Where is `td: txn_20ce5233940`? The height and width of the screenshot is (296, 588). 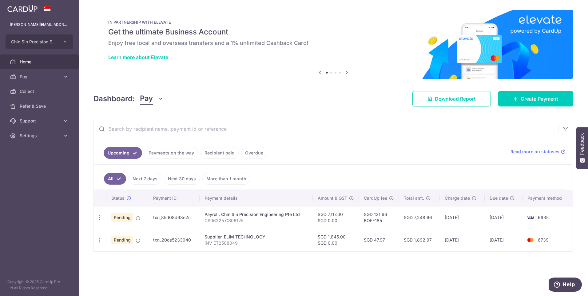
td: txn_20ce5233940 is located at coordinates (174, 240).